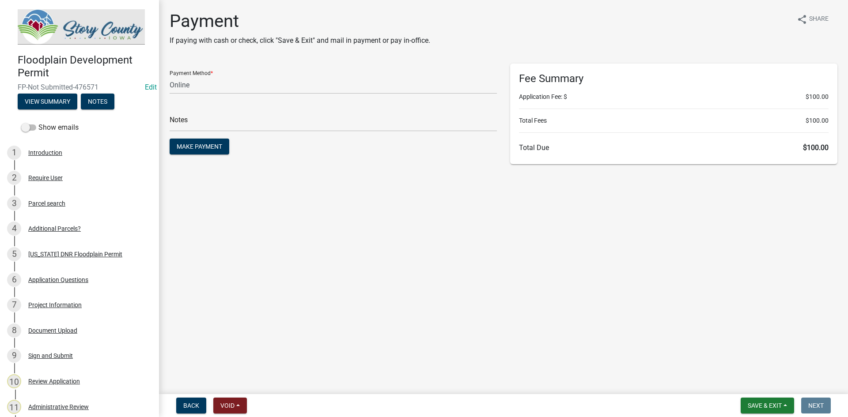 The image size is (848, 417). What do you see at coordinates (191, 406) in the screenshot?
I see `span: Back` at bounding box center [191, 406].